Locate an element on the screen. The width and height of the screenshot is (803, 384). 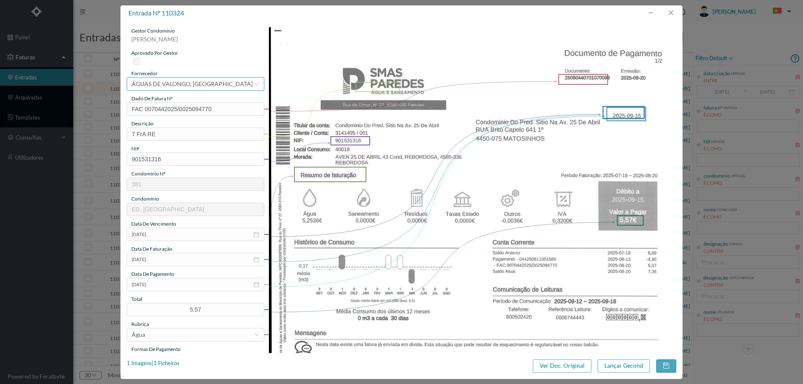
button: Ver Doc. Original is located at coordinates (562, 366).